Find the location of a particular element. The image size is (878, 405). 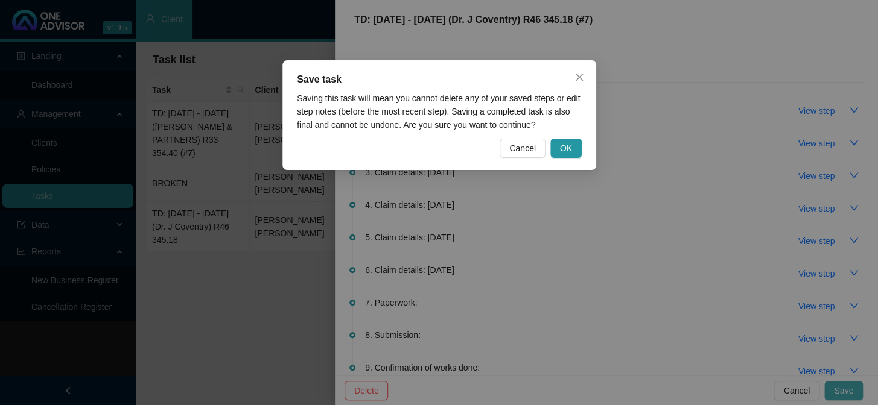

button: OK is located at coordinates (565, 148).